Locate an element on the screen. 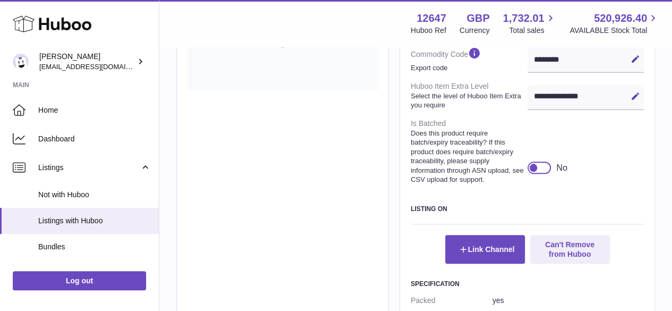 Image resolution: width=672 pixels, height=311 pixels. span: Not with Huboo is located at coordinates (95, 194).